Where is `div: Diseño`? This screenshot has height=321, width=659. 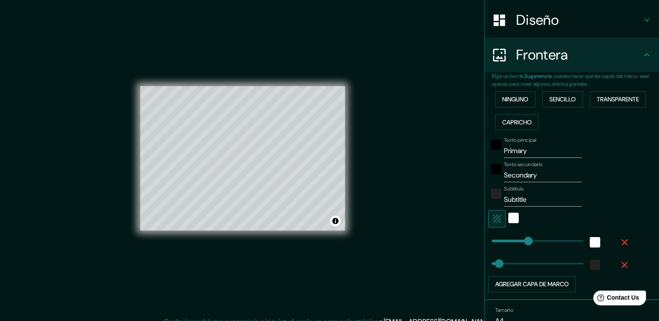
div: Diseño is located at coordinates (572, 20).